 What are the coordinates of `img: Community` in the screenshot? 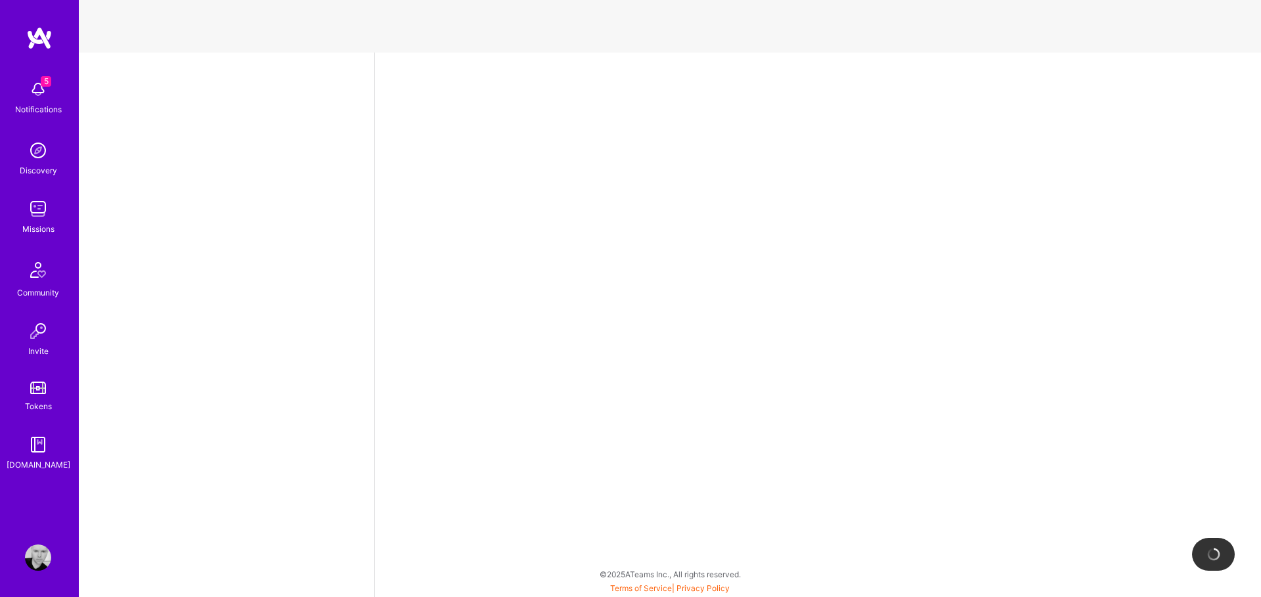 It's located at (38, 270).